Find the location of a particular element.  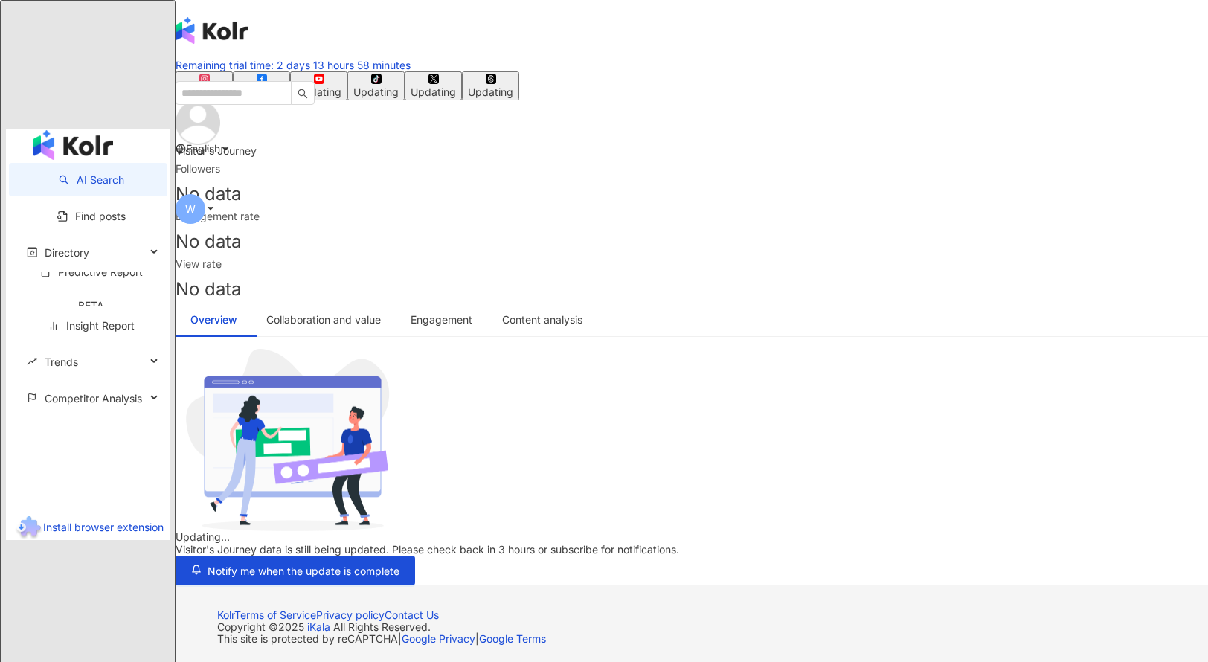

span: Trends is located at coordinates (61, 362).